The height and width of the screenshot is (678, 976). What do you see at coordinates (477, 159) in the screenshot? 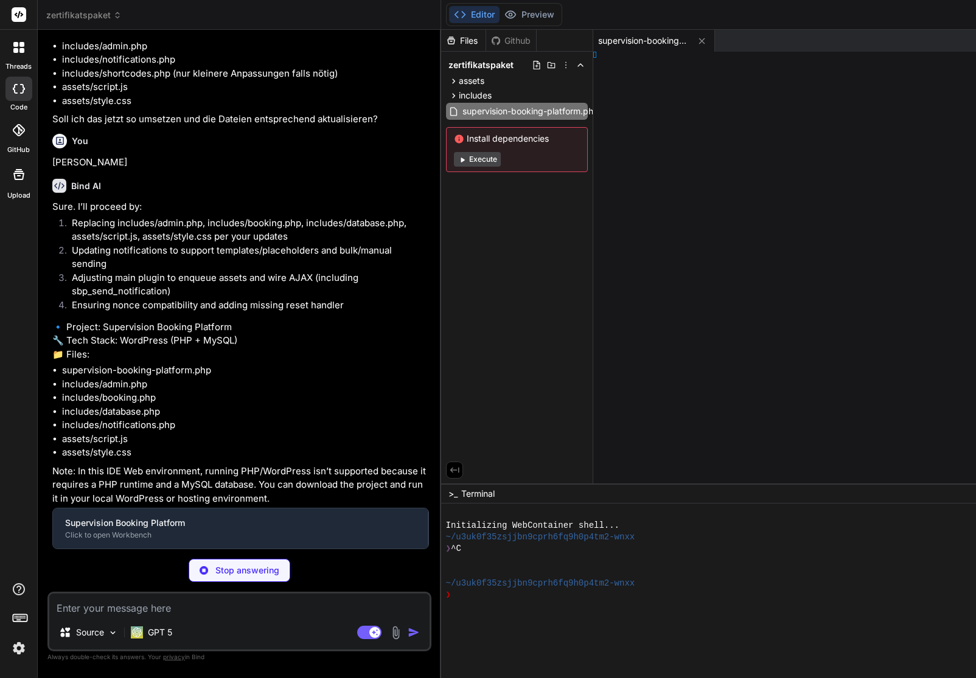
I see `button: Execute` at bounding box center [477, 159].